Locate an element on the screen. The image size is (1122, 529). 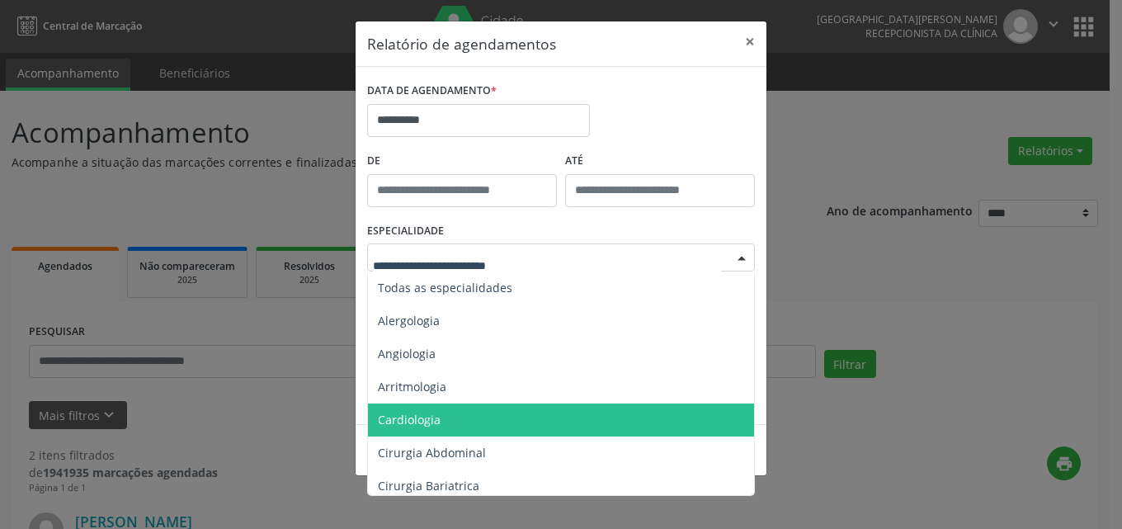
span: Angiologia is located at coordinates (407, 353).